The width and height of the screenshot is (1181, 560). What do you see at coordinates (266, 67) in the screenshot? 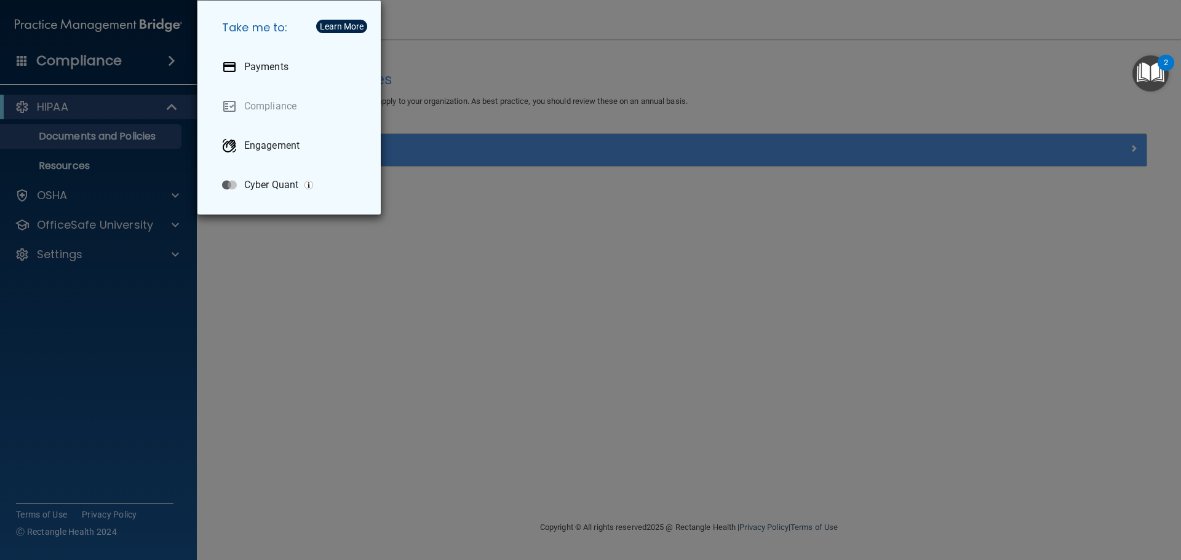
I see `p: Payments` at bounding box center [266, 67].